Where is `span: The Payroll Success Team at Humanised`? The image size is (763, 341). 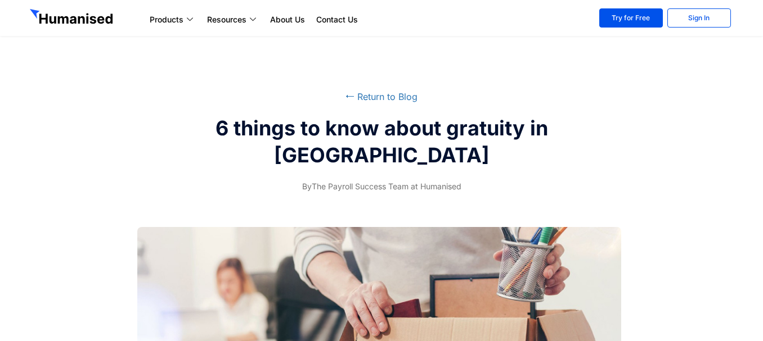 span: The Payroll Success Team at Humanised is located at coordinates (381, 187).